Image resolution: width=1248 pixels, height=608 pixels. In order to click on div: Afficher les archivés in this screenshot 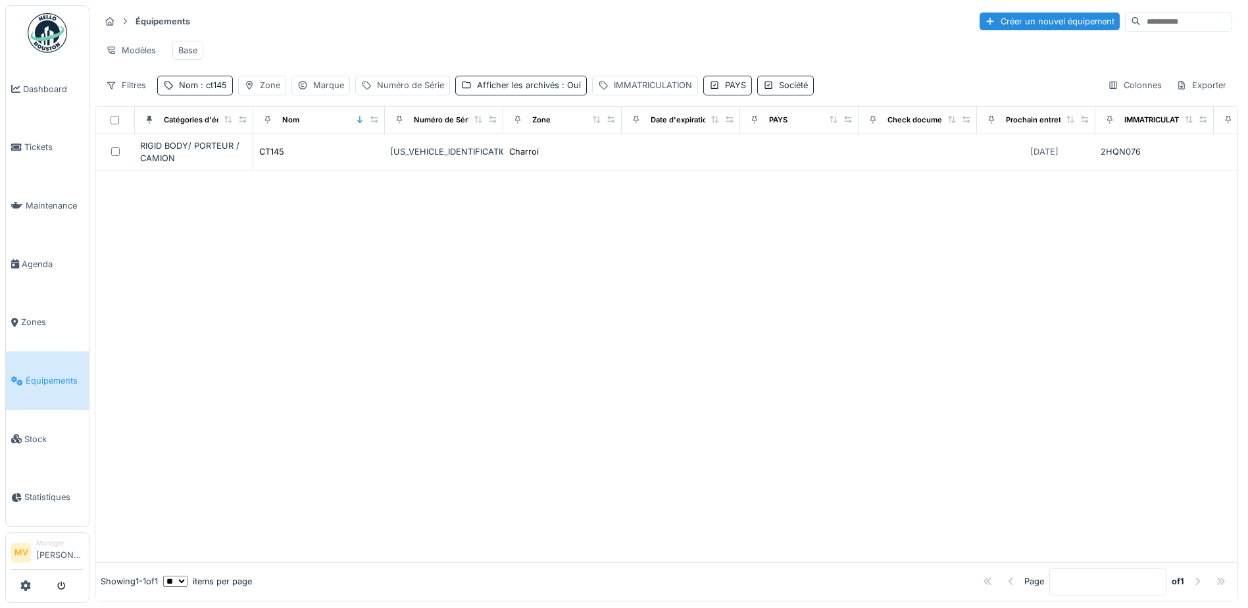, I will do `click(529, 85)`.